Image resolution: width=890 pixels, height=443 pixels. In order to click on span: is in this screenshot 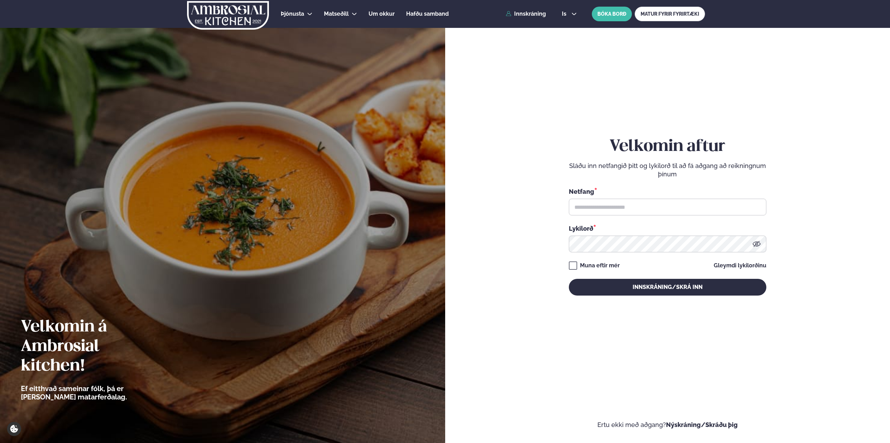, I will do `click(565, 14)`.